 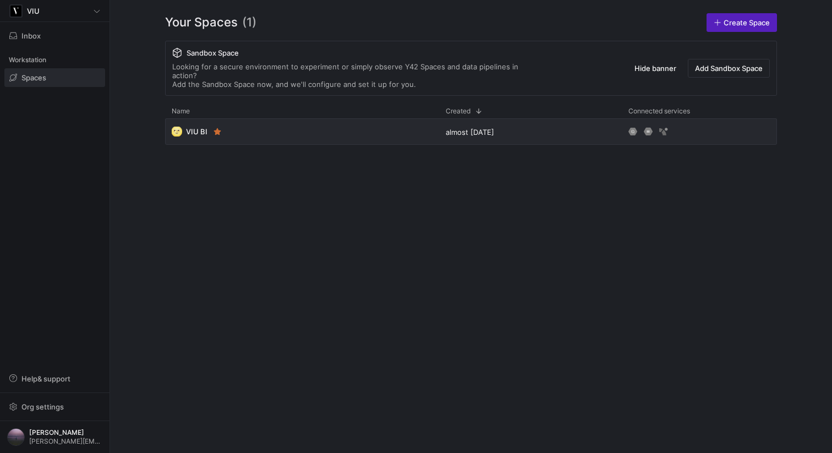 I want to click on span: Name, so click(x=180, y=111).